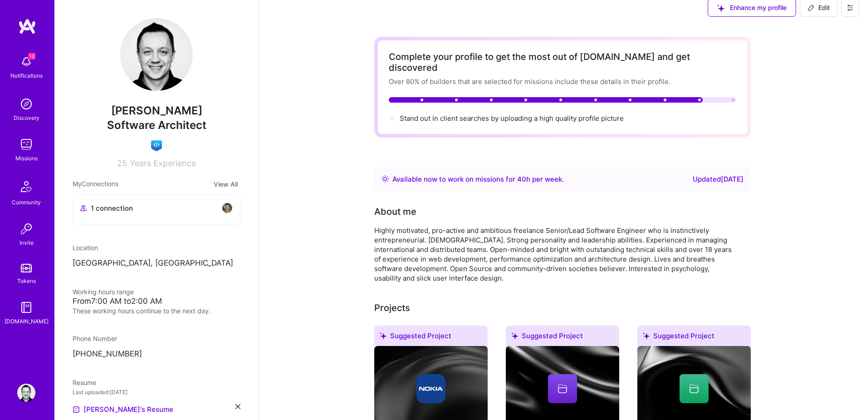 This screenshot has width=866, height=420. What do you see at coordinates (26, 117) in the screenshot?
I see `div: Discovery` at bounding box center [26, 117].